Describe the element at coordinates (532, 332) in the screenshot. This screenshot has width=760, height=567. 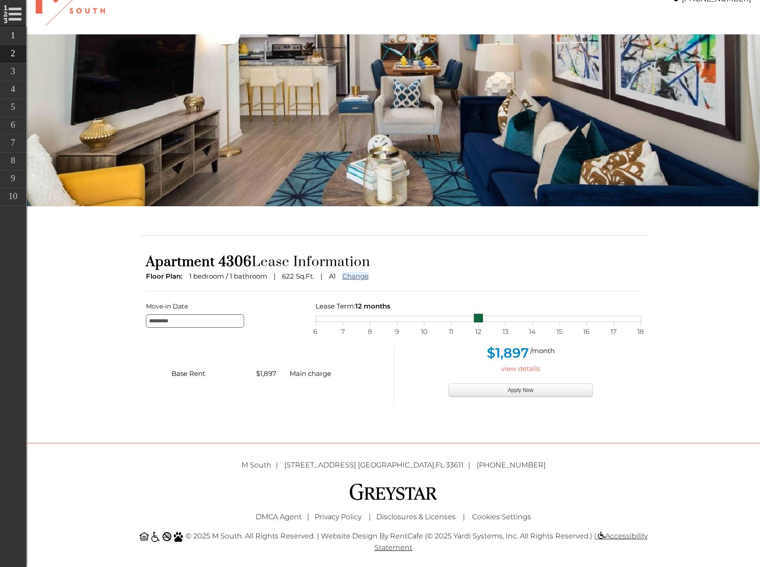
I see `span: 14` at that location.